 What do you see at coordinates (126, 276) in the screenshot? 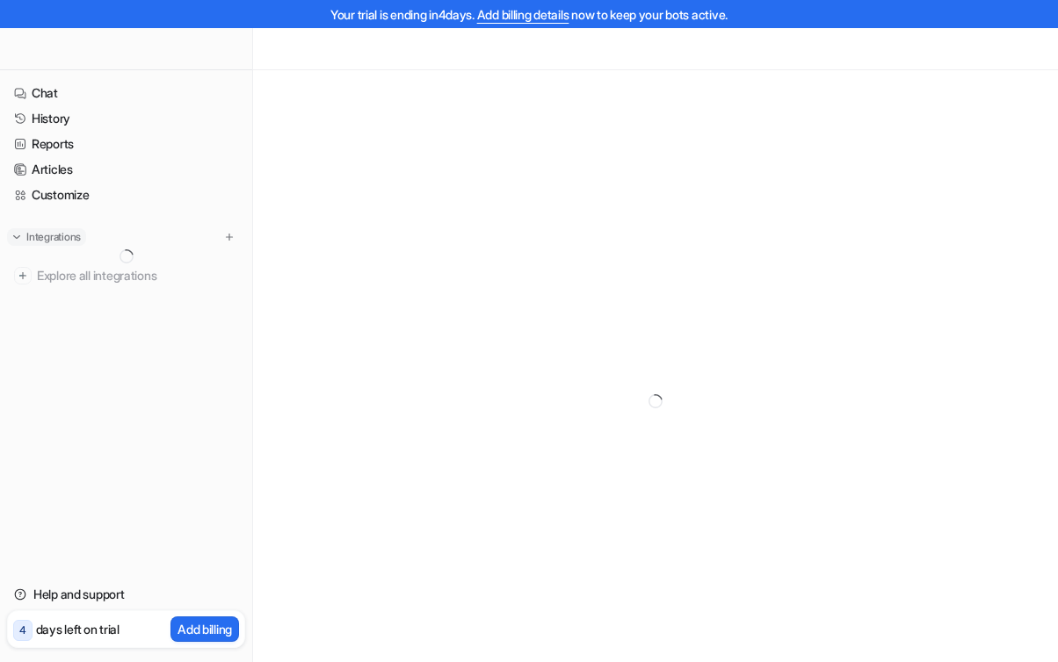
I see `a: Explore all integrations` at bounding box center [126, 276].